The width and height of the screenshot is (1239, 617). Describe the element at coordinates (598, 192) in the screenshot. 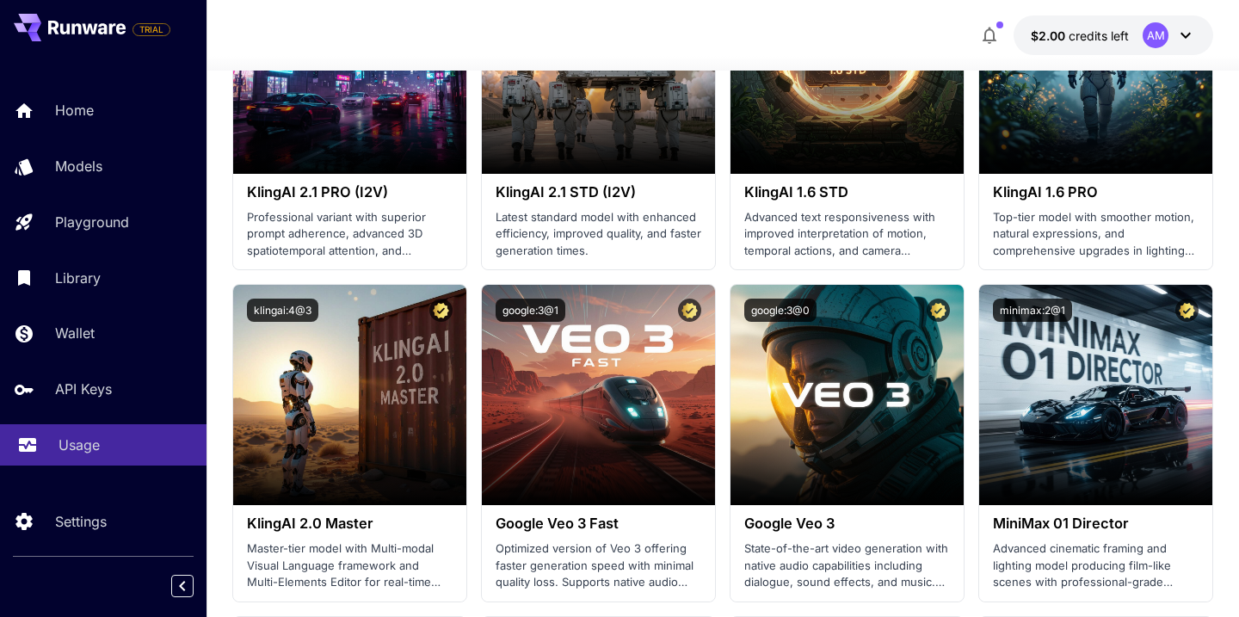

I see `h3: KlingAI 2.1 STD (I2V)` at that location.